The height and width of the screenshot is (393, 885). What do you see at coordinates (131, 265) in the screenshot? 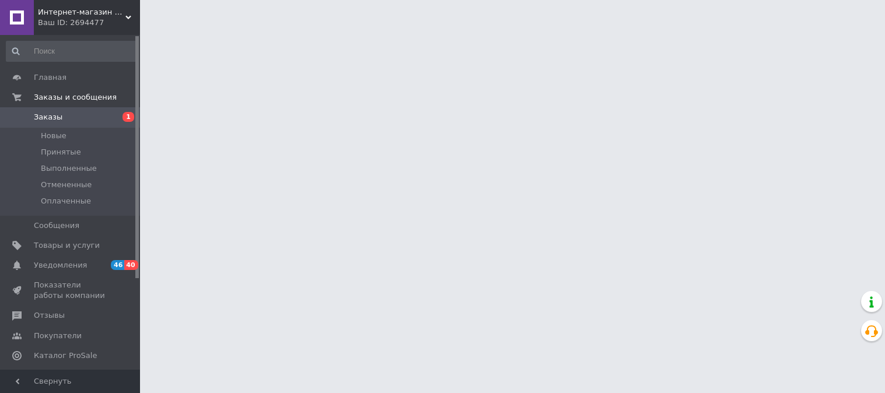
I see `span: 40` at bounding box center [131, 265].